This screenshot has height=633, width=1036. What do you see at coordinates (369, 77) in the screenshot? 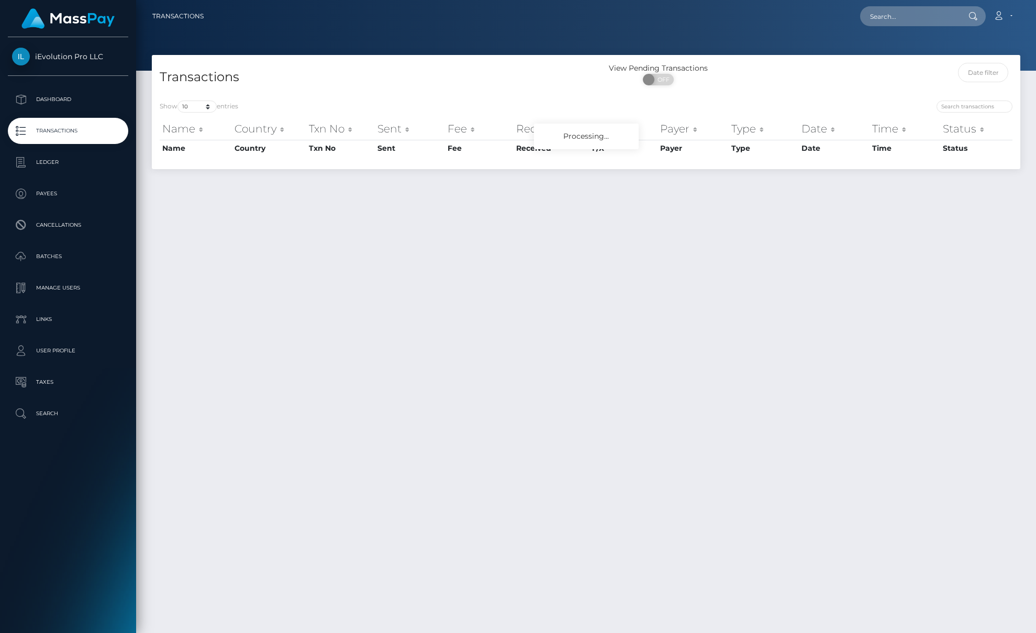
I see `h4: Transactions` at bounding box center [369, 77].